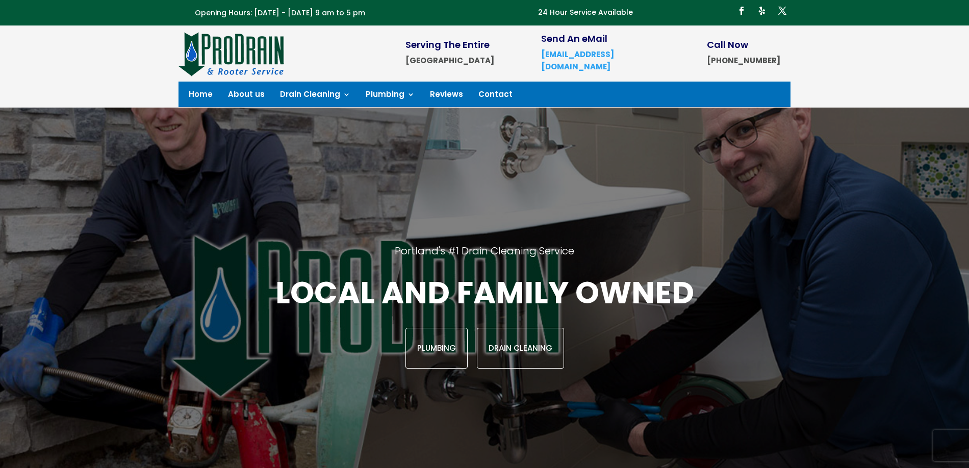 Image resolution: width=969 pixels, height=468 pixels. What do you see at coordinates (782, 11) in the screenshot?
I see `a: Follow on X` at bounding box center [782, 11].